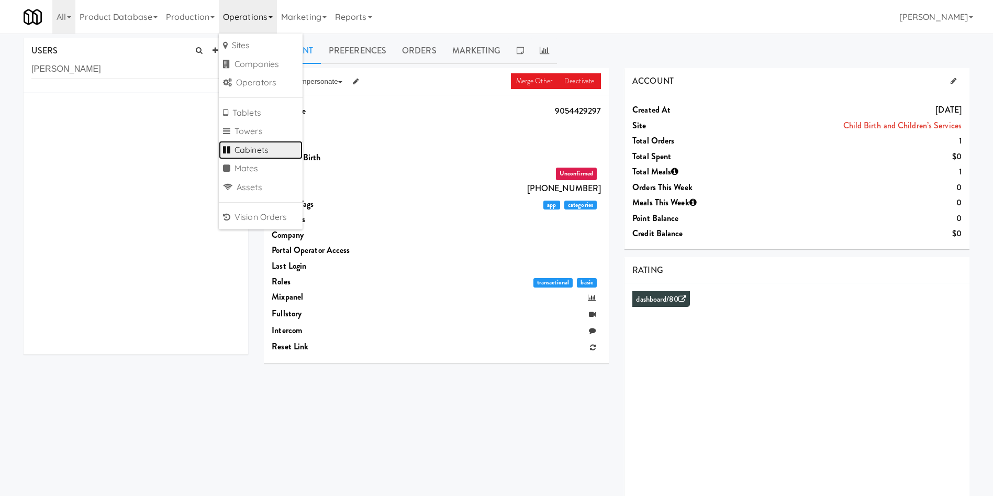 The width and height of the screenshot is (993, 496). What do you see at coordinates (580, 81) in the screenshot?
I see `a: Deactivate` at bounding box center [580, 81].